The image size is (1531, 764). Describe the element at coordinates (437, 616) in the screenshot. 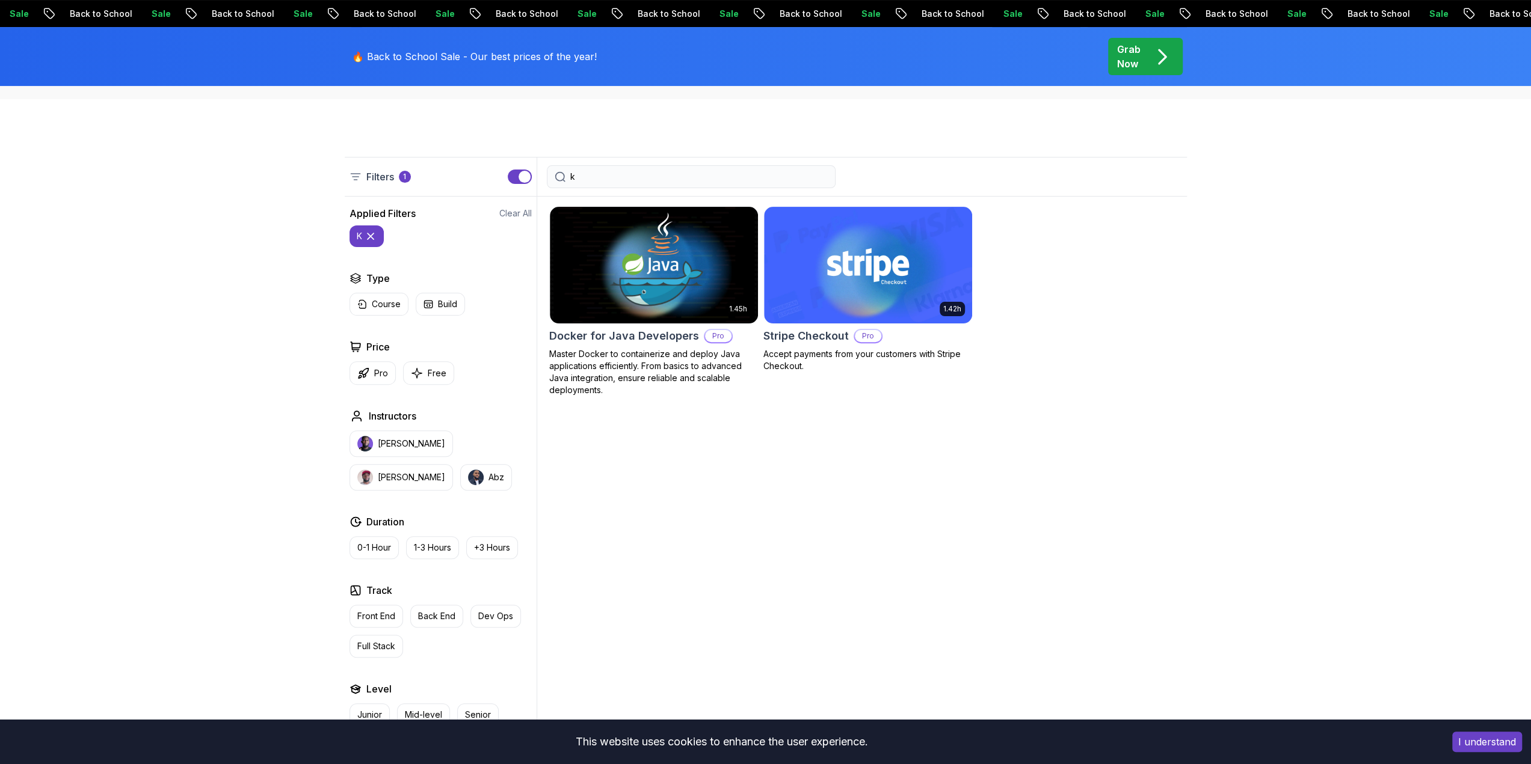

I see `p: Back End` at that location.